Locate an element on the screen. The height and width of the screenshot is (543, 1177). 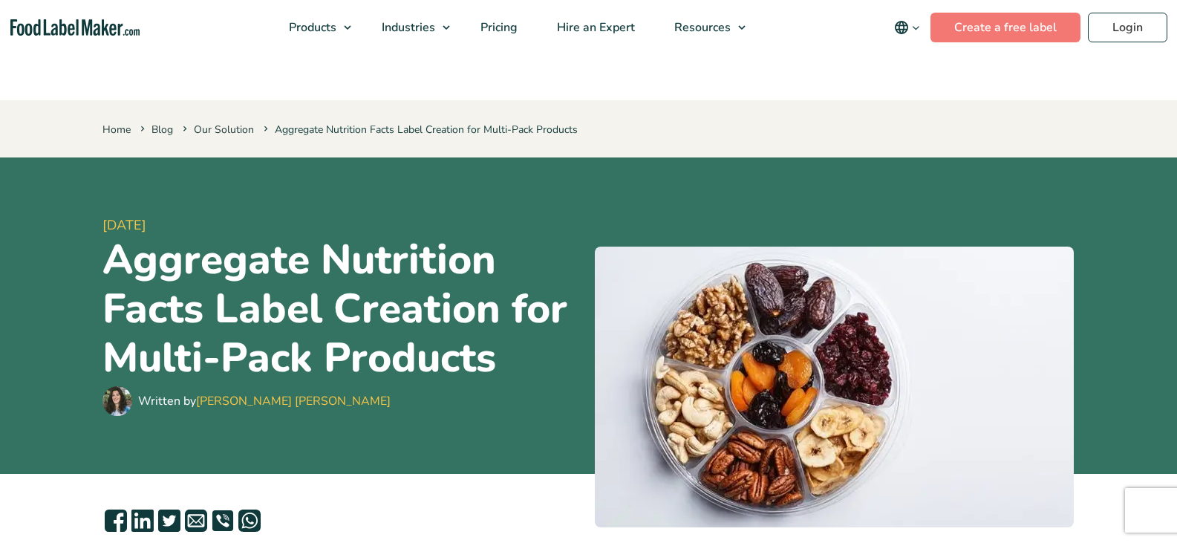
h1: Aggregate Nutrition Facts Label Creation for Multi-Pack Products is located at coordinates (342, 309).